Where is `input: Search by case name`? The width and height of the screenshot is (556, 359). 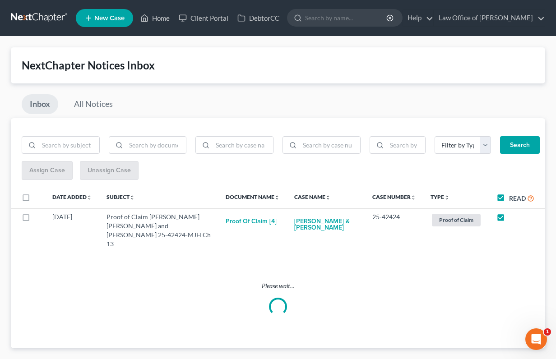 input: Search by case name is located at coordinates (243, 145).